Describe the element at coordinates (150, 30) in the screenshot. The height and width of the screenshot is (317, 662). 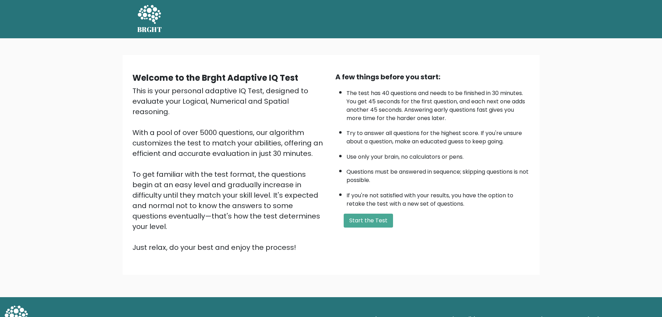
I see `h5: BRGHT` at that location.